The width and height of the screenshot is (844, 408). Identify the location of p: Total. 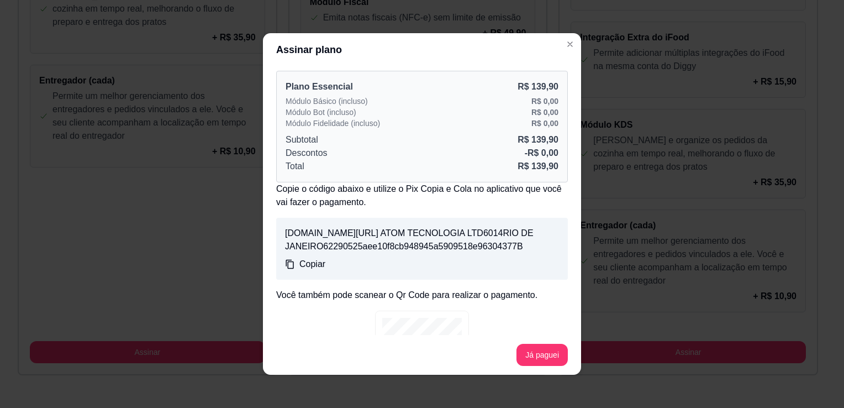
(295, 166).